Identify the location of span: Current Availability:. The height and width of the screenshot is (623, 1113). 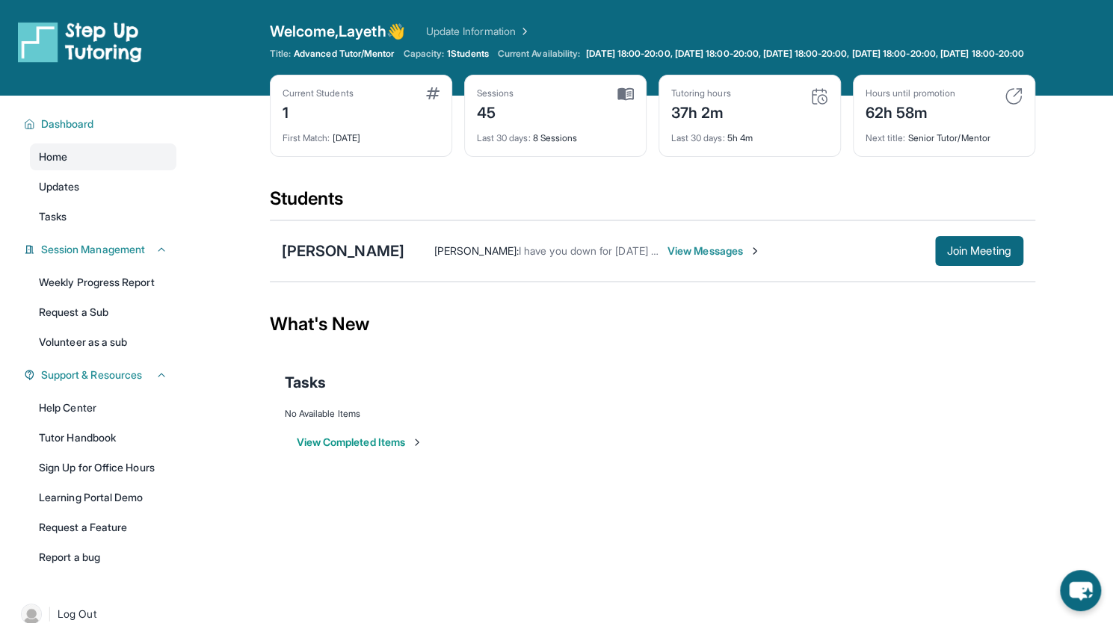
(539, 54).